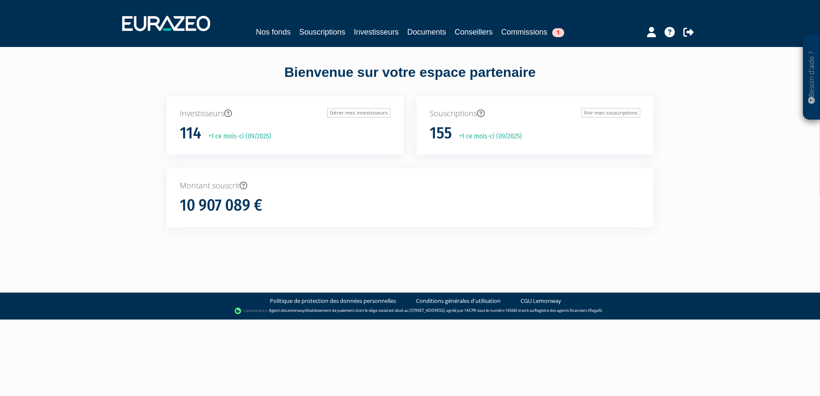 This screenshot has width=820, height=396. I want to click on img: 1732889491-logotype_eurazeo_blanc_rvb.png, so click(166, 23).